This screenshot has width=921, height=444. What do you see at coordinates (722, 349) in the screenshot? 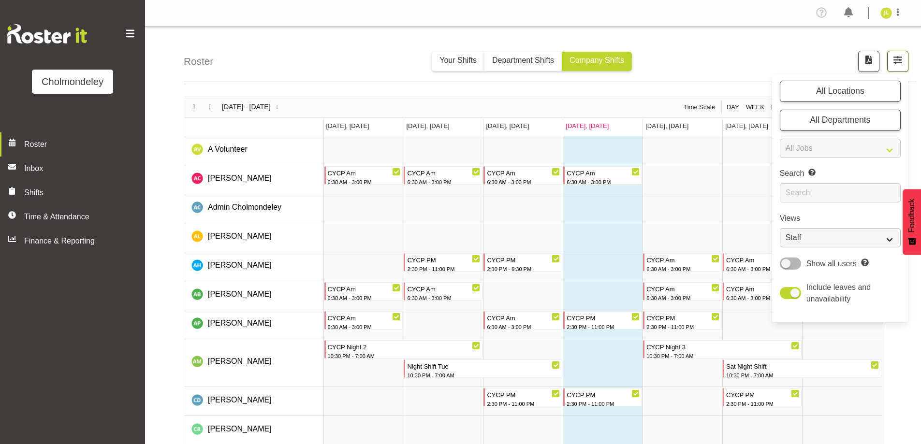
I see `div: Andrea McMurray"s event - CYCP Night 3 Begin From Friday, August 22, 2025 at 10:30:00 PM GMT+12:0...` at bounding box center [722, 349].